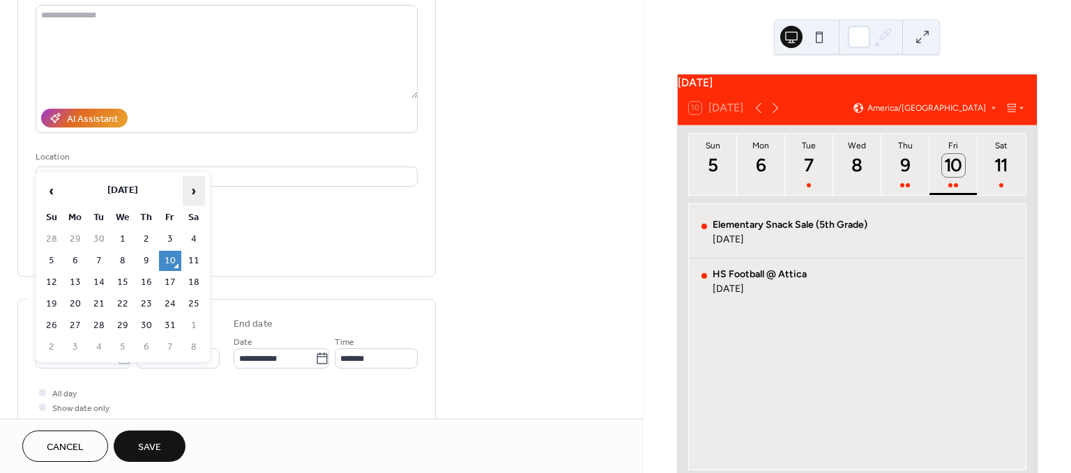 Image resolution: width=1071 pixels, height=473 pixels. Describe the element at coordinates (123, 304) in the screenshot. I see `td: 22` at that location.